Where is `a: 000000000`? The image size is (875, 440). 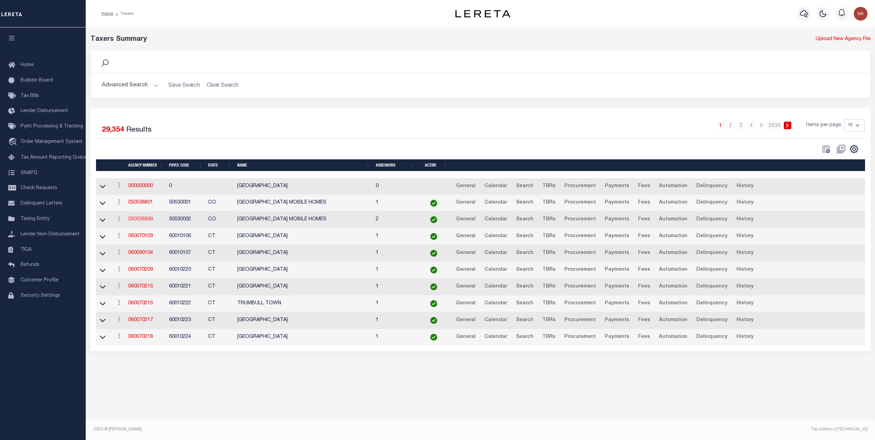
a: 000000000 is located at coordinates (141, 186).